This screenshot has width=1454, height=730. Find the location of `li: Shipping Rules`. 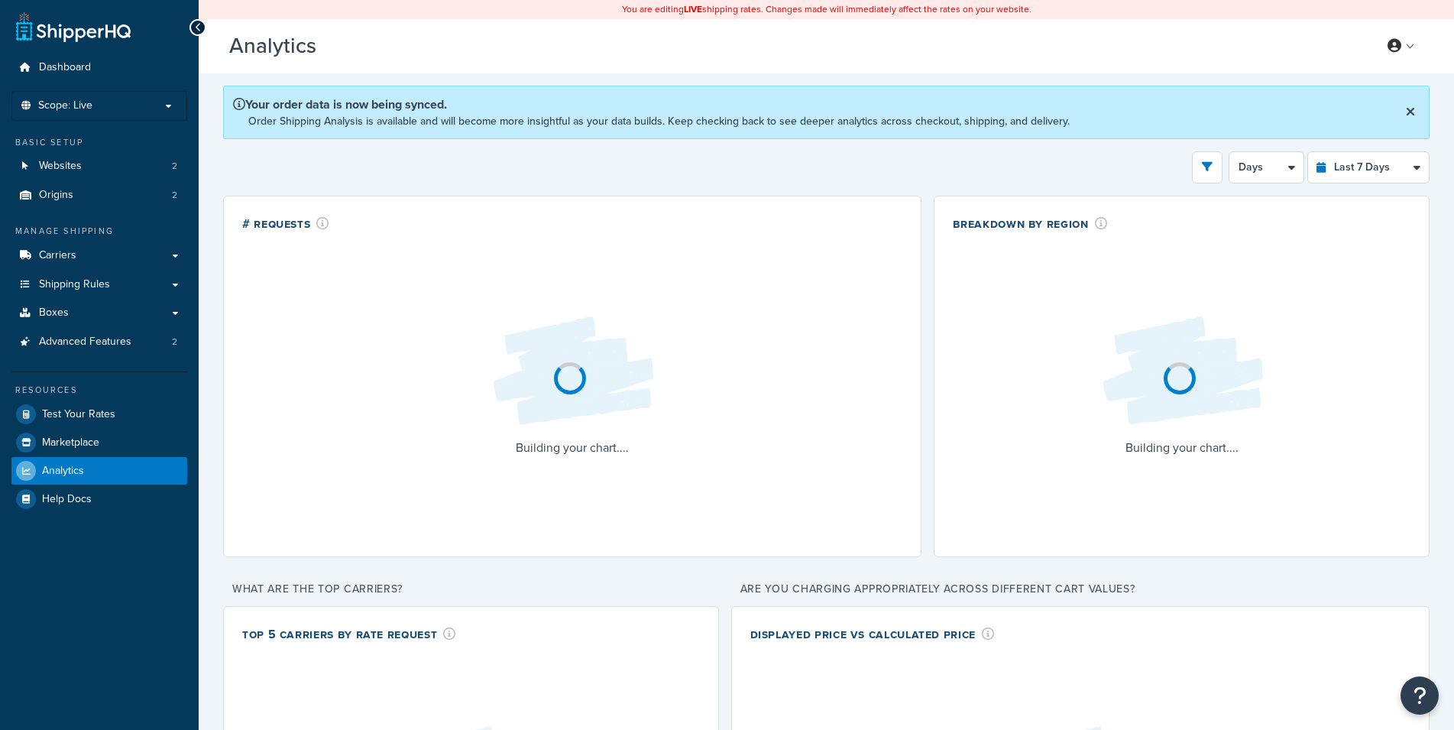

li: Shipping Rules is located at coordinates (99, 284).